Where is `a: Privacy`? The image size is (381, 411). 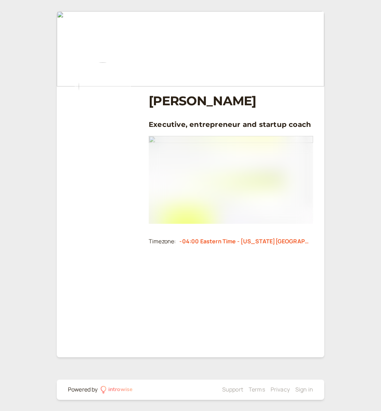
a: Privacy is located at coordinates (280, 389).